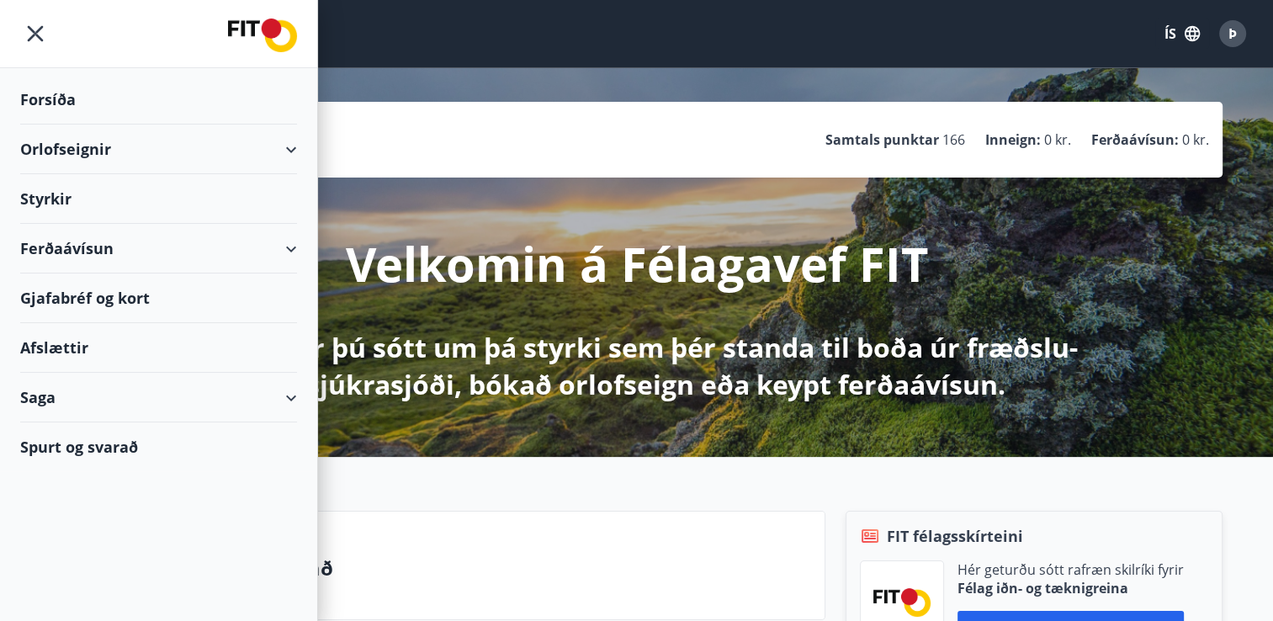 The image size is (1273, 621). What do you see at coordinates (158, 397) in the screenshot?
I see `div: Saga` at bounding box center [158, 397].